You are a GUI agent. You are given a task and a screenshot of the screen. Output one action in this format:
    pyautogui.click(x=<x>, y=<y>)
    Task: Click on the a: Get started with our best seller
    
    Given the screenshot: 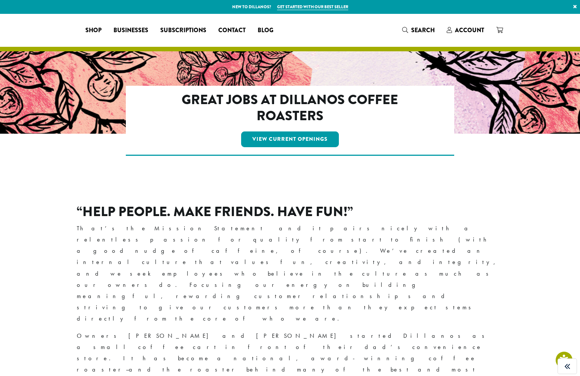 What is the action you would take?
    pyautogui.click(x=313, y=7)
    